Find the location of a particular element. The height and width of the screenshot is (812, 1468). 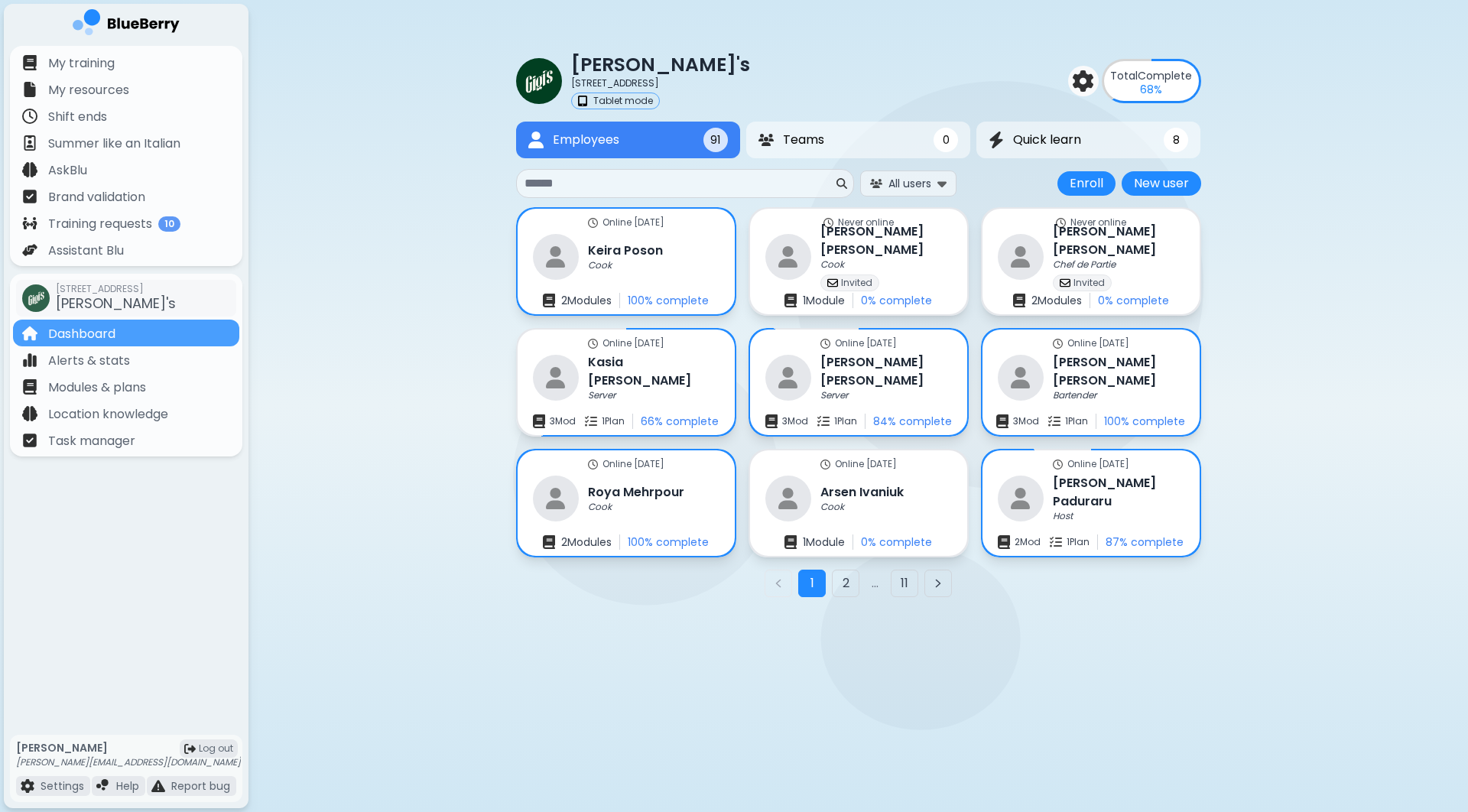

p: 3 Mod is located at coordinates (796, 422).